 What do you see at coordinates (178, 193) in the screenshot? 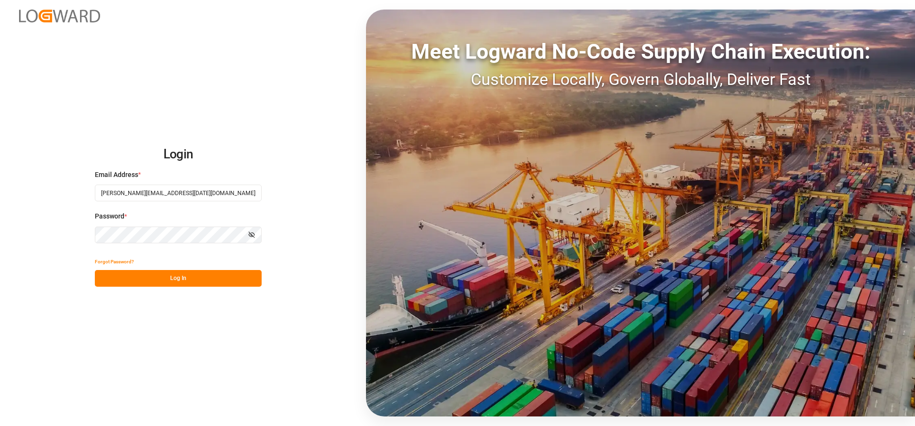
I see `input: Enter your email` at bounding box center [178, 193].